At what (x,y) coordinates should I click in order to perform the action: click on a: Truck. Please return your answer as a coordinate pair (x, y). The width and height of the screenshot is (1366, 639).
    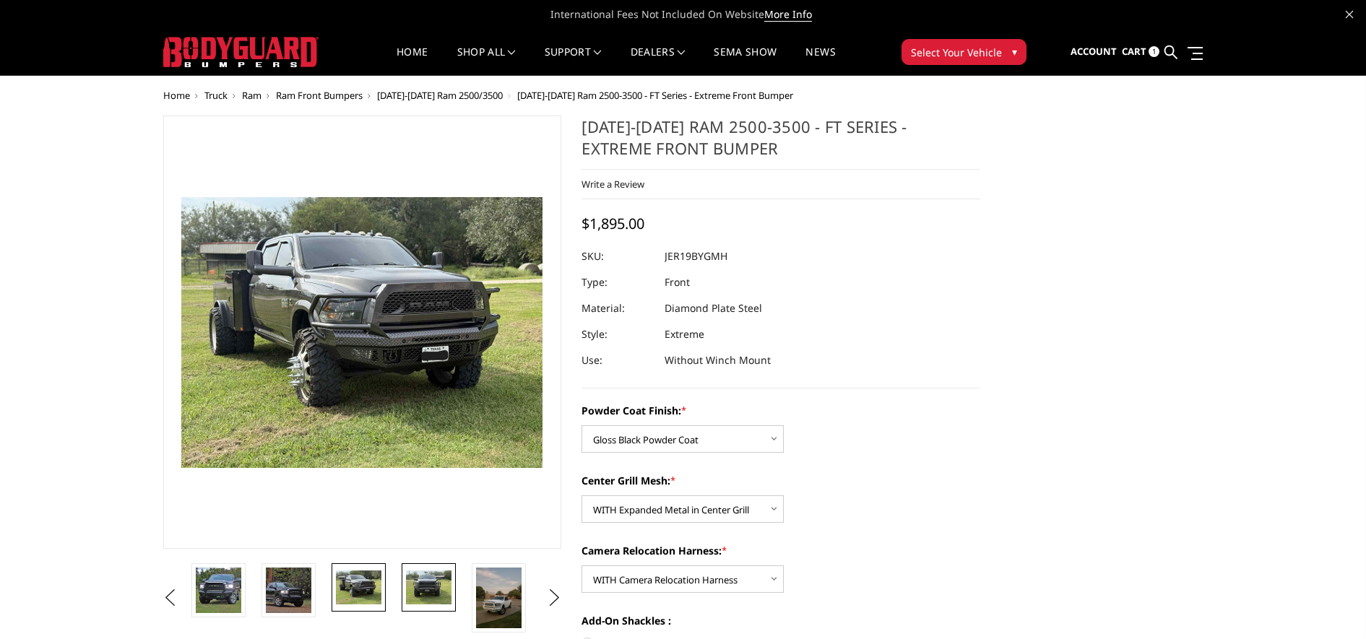
    Looking at the image, I should click on (216, 95).